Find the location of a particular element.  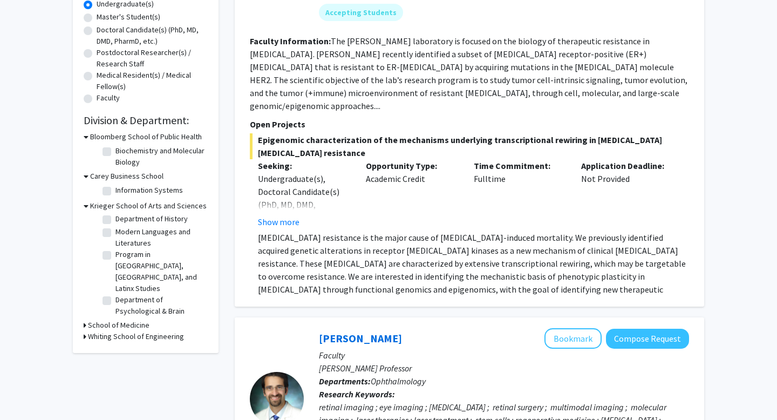

label: Department of Psychological & Brain Sciences is located at coordinates (160, 311).